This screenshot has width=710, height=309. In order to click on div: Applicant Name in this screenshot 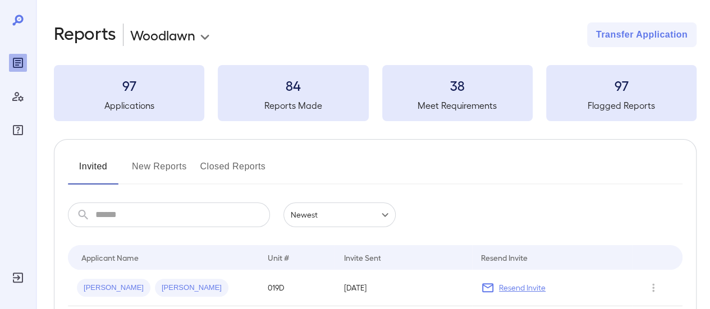, I will do `click(110, 258)`.